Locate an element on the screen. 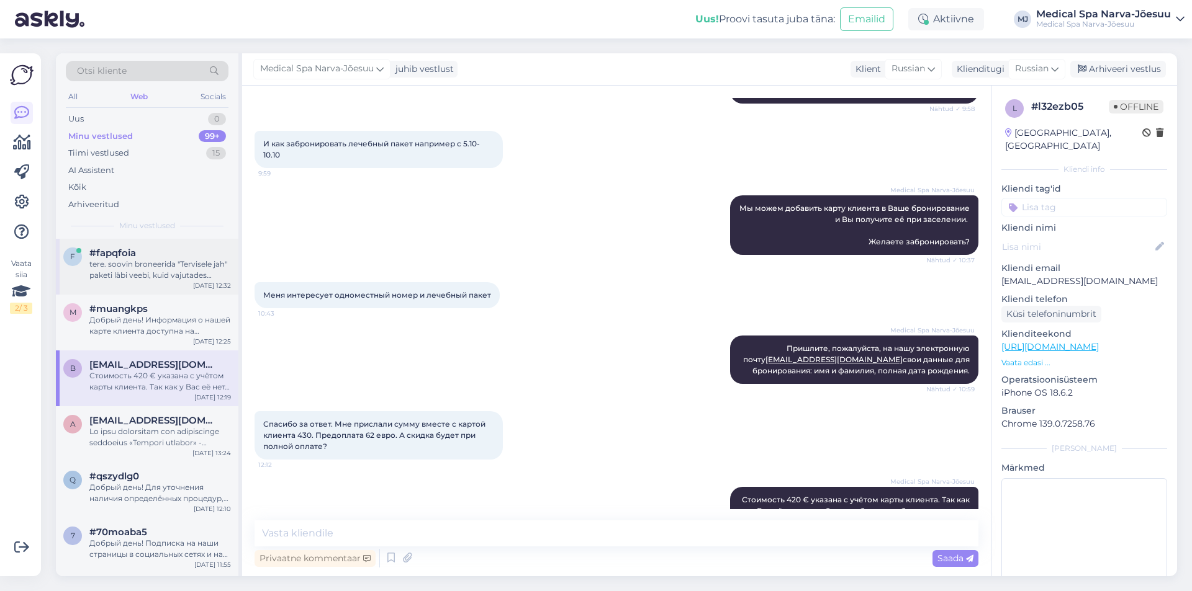 The image size is (1192, 591). div: juhib vestlust is located at coordinates (422, 69).